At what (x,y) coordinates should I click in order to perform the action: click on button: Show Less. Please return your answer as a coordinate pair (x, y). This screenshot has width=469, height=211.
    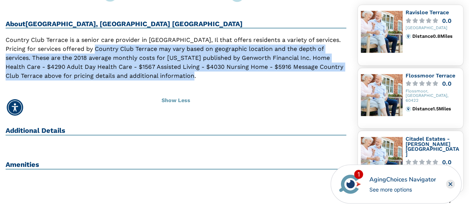
    Looking at the image, I should click on (176, 100).